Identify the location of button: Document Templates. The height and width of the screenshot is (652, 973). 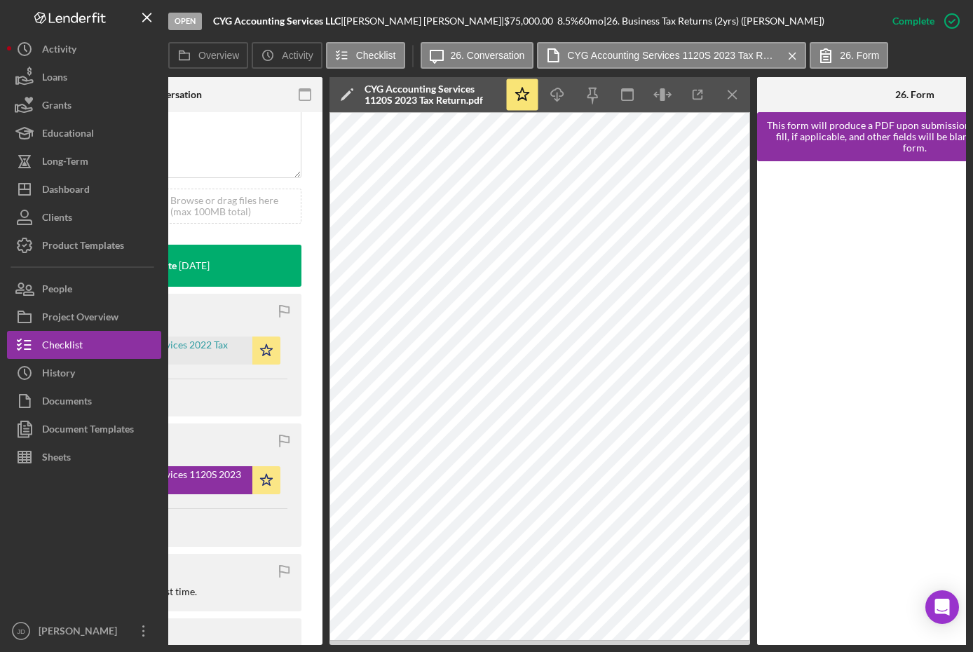
(84, 429).